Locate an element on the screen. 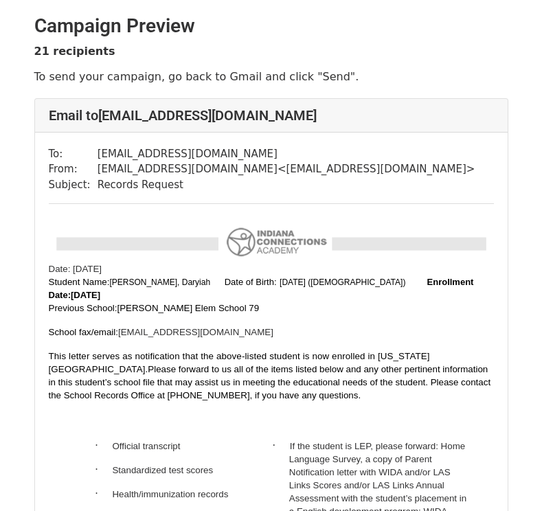 The width and height of the screenshot is (542, 511). td: Subject: is located at coordinates (73, 185).